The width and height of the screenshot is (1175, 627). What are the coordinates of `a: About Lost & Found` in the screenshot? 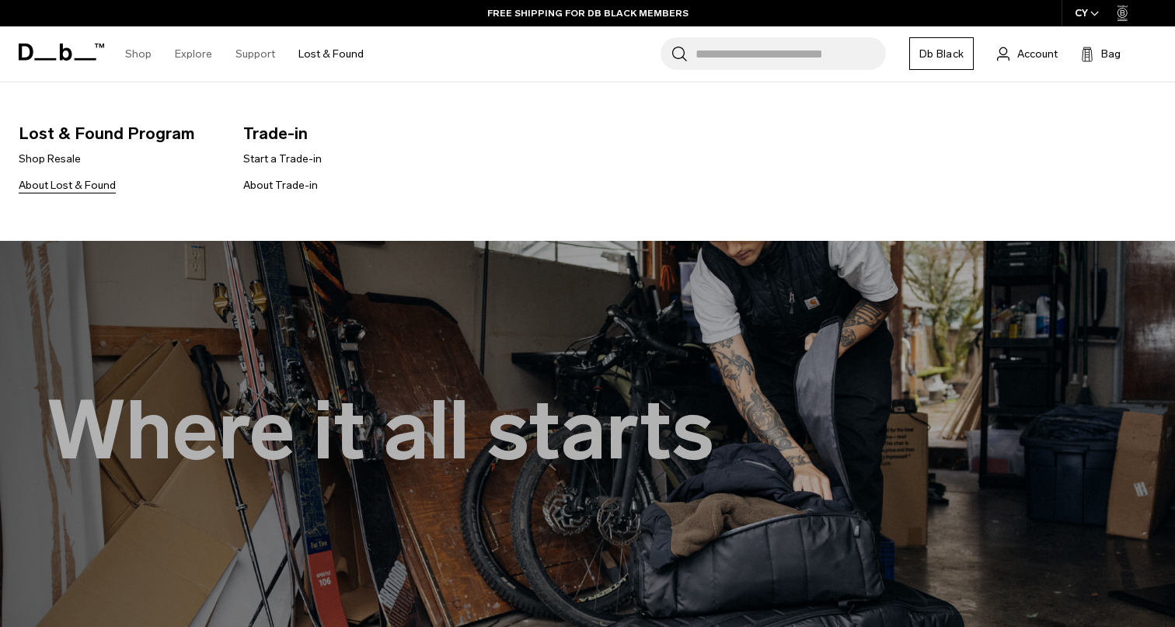 It's located at (67, 185).